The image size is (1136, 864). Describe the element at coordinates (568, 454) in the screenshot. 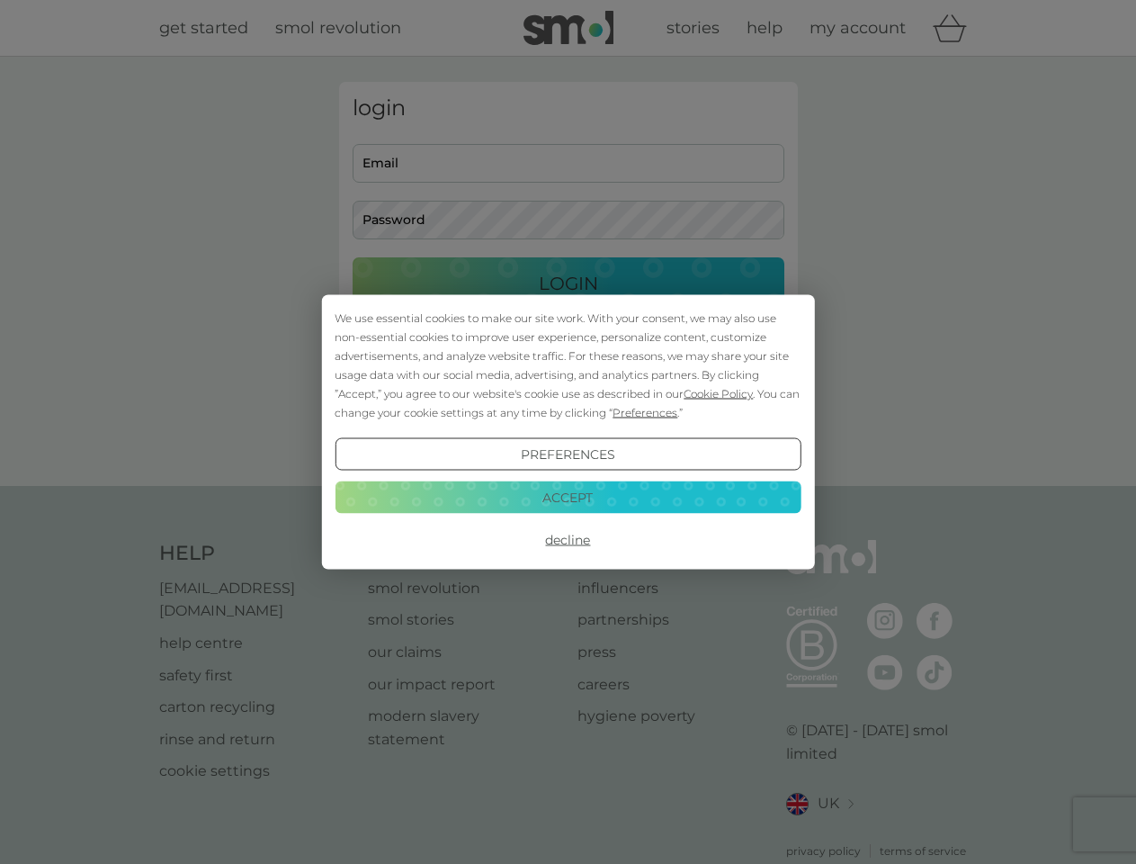

I see `button: Preferences` at that location.